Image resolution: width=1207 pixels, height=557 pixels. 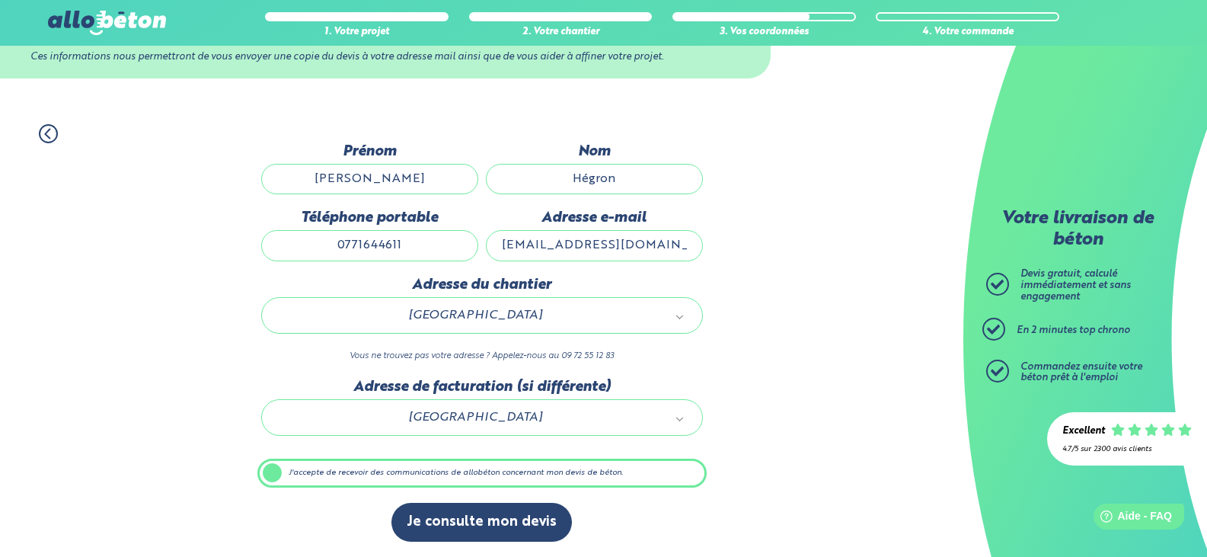 What do you see at coordinates (73, 18) in the screenshot?
I see `span: Aide - FAQ` at bounding box center [73, 18].